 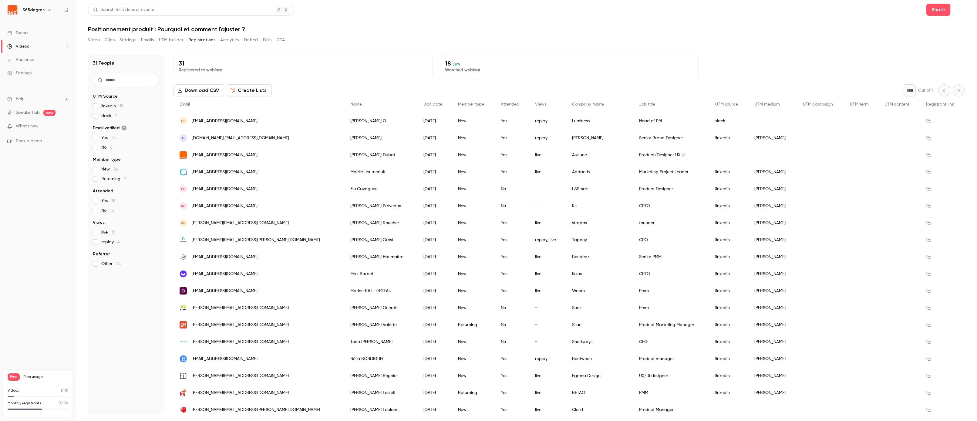 I want to click on span: replay, so click(x=110, y=242).